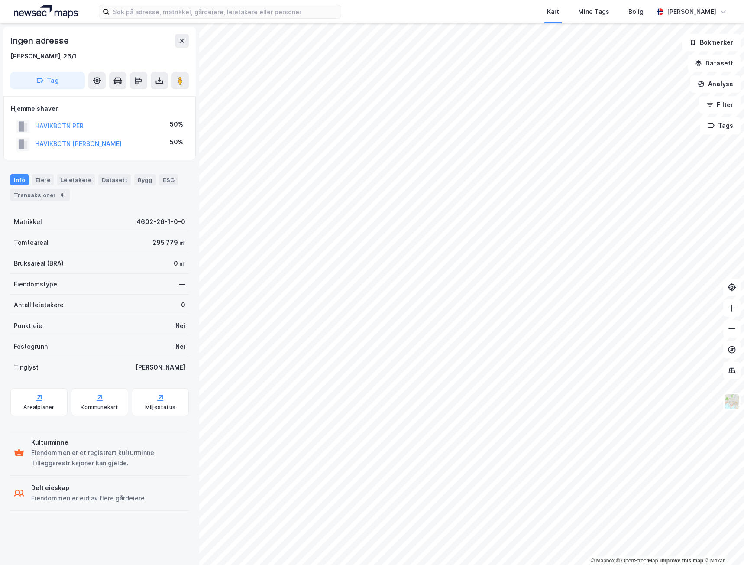 The height and width of the screenshot is (565, 744). Describe the element at coordinates (720, 105) in the screenshot. I see `button: Filter` at that location.